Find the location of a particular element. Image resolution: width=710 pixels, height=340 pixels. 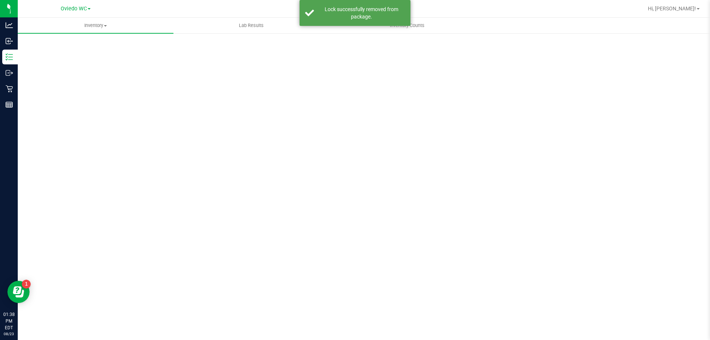

inline-svg: Inbound is located at coordinates (9, 41).